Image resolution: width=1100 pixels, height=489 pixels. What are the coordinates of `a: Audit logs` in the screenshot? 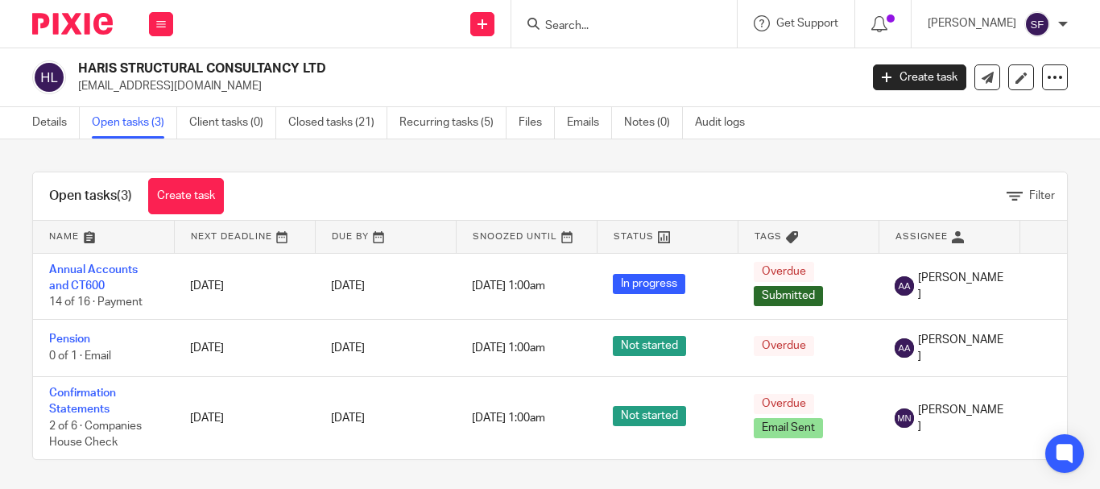 It's located at (726, 122).